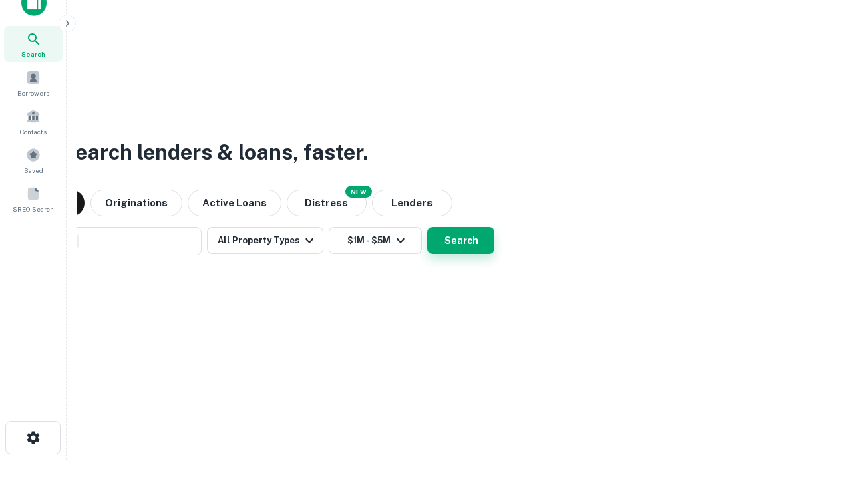  What do you see at coordinates (33, 54) in the screenshot?
I see `span: Search` at bounding box center [33, 54].